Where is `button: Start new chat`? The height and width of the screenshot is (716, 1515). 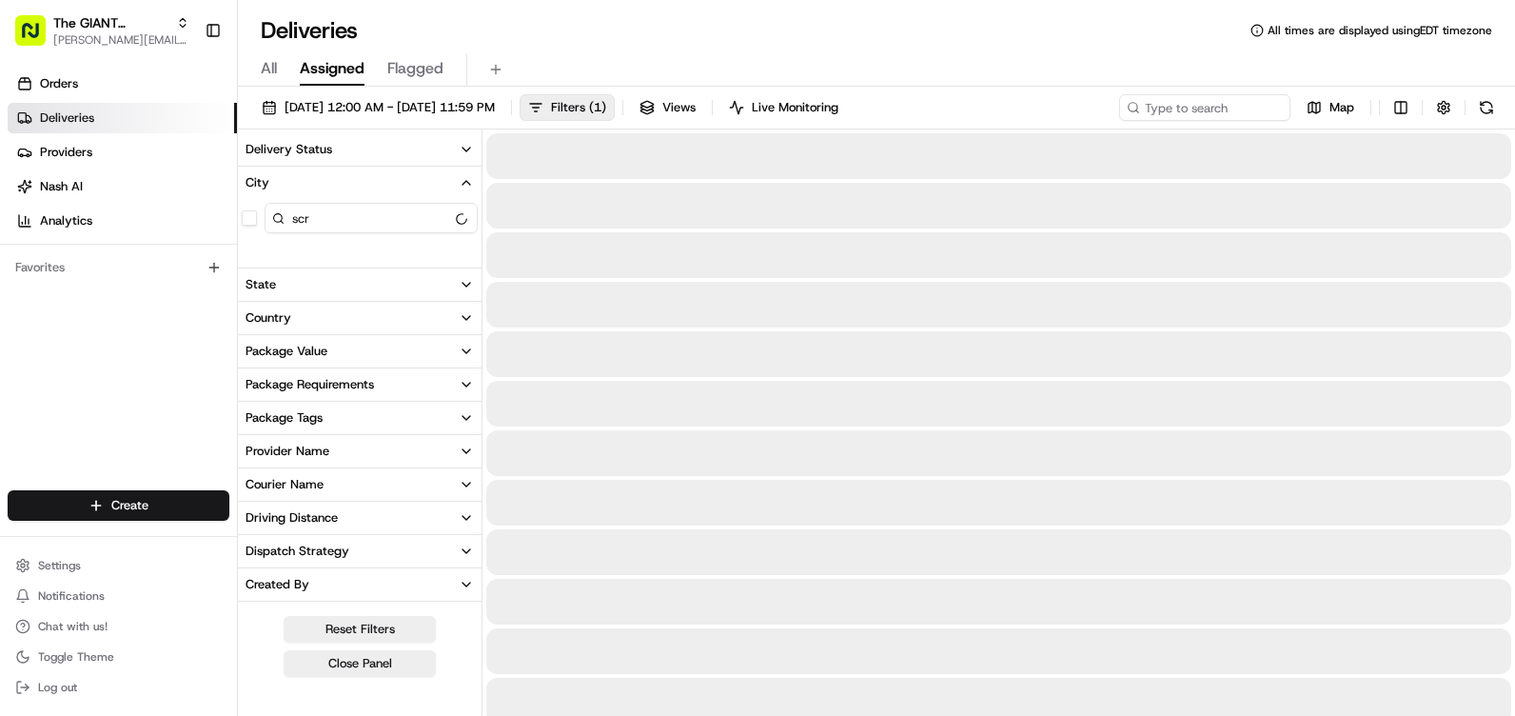
button: Start new chat is located at coordinates (335, 199).